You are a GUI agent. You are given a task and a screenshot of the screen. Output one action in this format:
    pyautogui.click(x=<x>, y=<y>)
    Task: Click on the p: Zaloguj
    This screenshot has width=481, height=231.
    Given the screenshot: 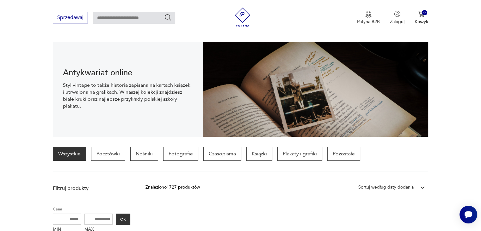 What is the action you would take?
    pyautogui.click(x=397, y=22)
    